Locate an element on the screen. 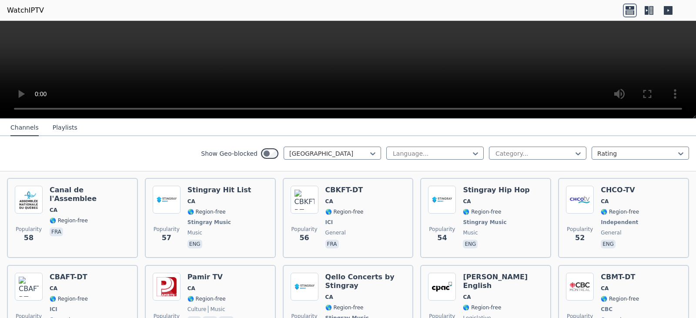 This screenshot has height=318, width=696. button: Channels is located at coordinates (24, 128).